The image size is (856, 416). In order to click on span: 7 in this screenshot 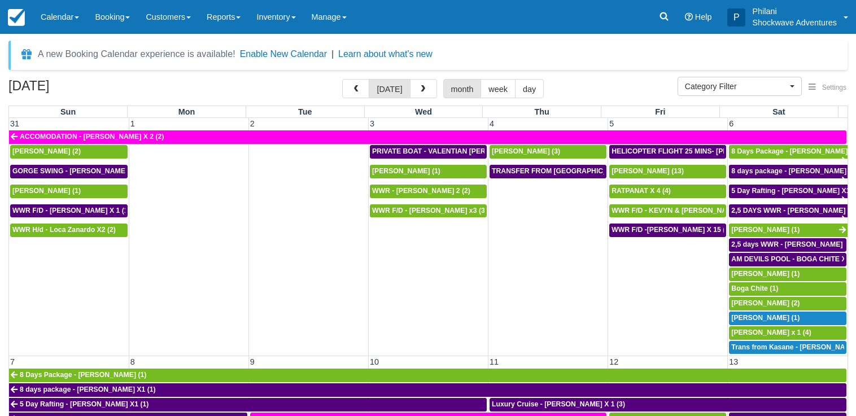, I will do `click(12, 362)`.